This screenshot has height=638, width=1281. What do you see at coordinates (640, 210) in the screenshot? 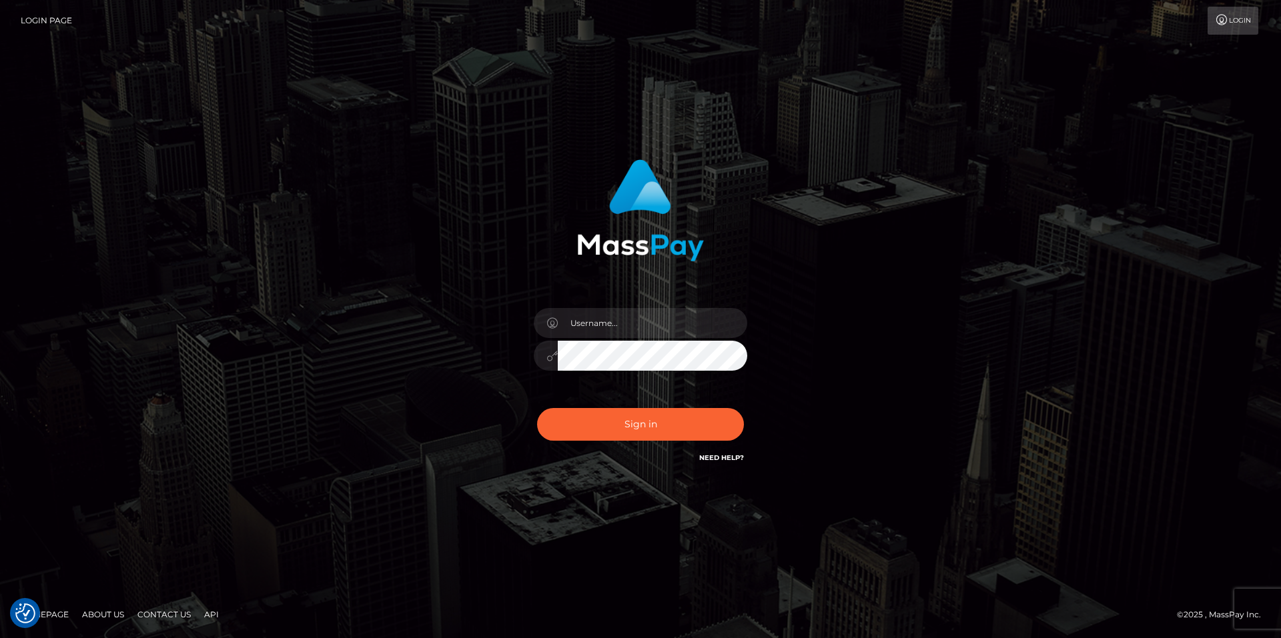
I see `img: MassPay Login` at bounding box center [640, 210].